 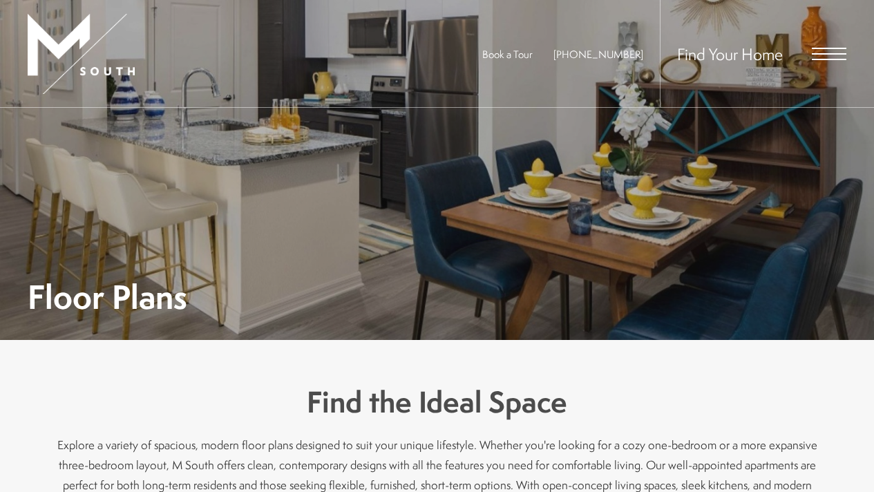 I want to click on button: Open Menu, so click(x=829, y=54).